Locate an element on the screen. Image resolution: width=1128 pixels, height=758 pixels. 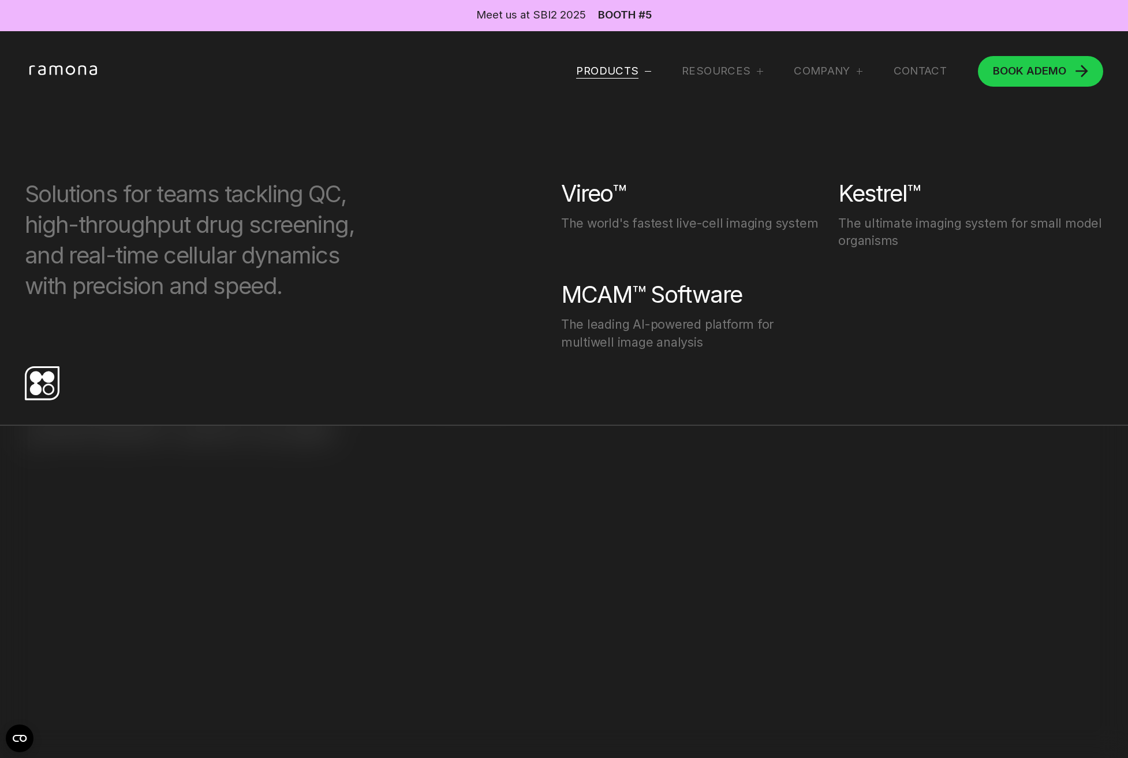
span: BOOK A is located at coordinates (1014, 70).